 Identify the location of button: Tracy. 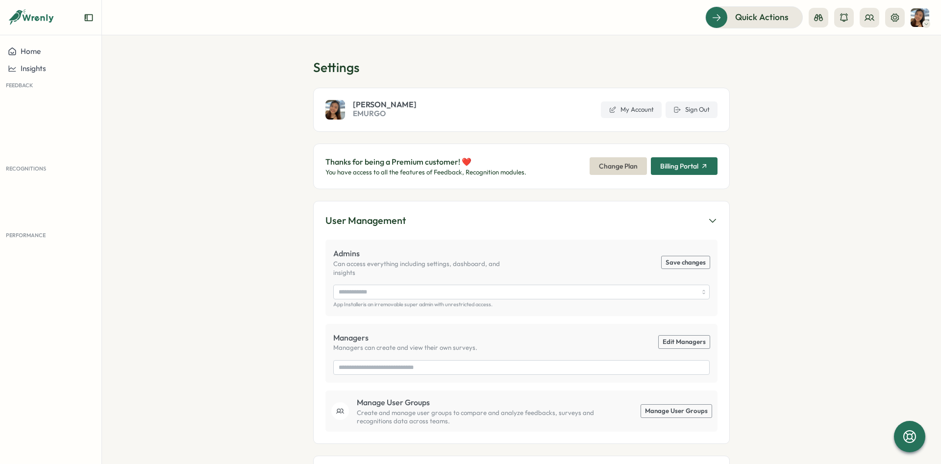
(920, 18).